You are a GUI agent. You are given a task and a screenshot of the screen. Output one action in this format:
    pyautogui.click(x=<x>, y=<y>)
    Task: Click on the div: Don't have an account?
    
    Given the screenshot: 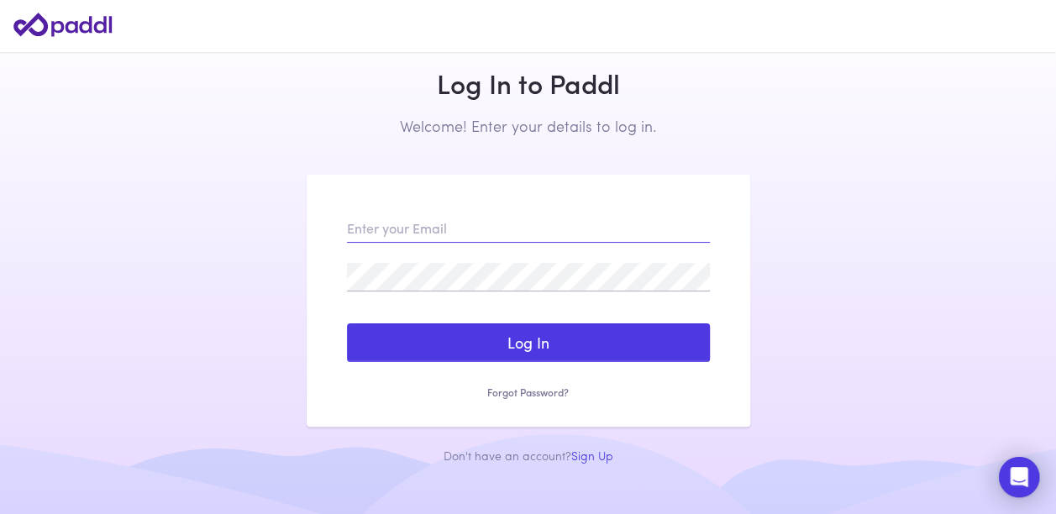 What is the action you would take?
    pyautogui.click(x=528, y=455)
    